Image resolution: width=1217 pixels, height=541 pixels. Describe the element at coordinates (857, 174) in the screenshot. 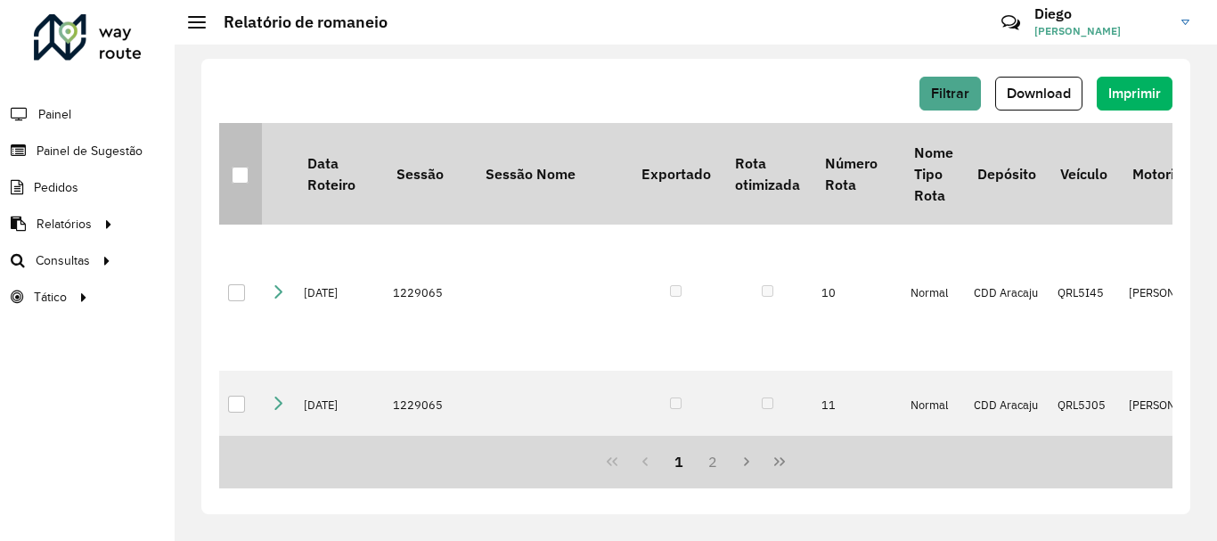

I see `th: Número Rota` at that location.